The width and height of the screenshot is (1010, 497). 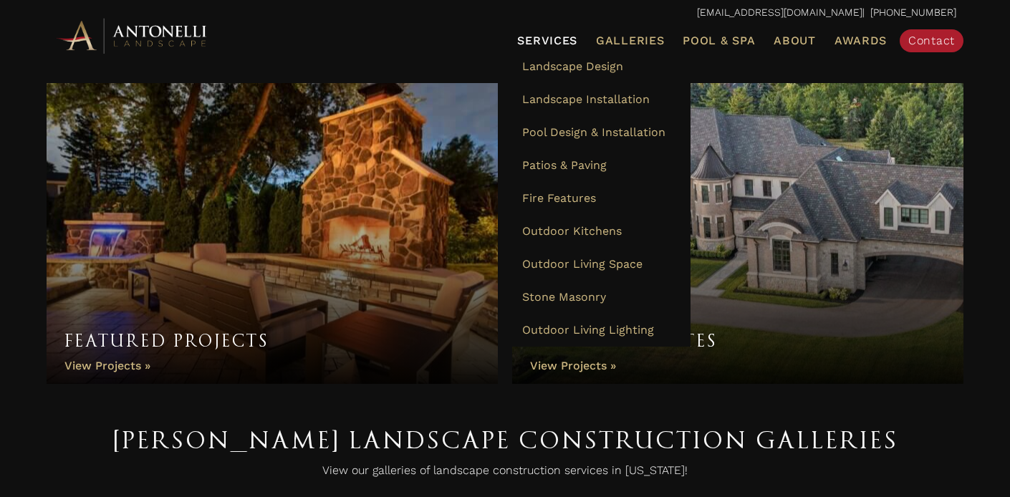 What do you see at coordinates (601, 231) in the screenshot?
I see `a: Outdoor Kitchens` at bounding box center [601, 231].